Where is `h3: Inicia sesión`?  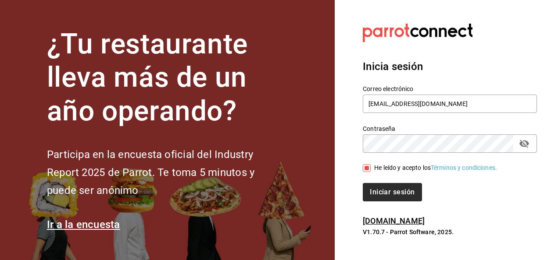 h3: Inicia sesión is located at coordinates (449, 67).